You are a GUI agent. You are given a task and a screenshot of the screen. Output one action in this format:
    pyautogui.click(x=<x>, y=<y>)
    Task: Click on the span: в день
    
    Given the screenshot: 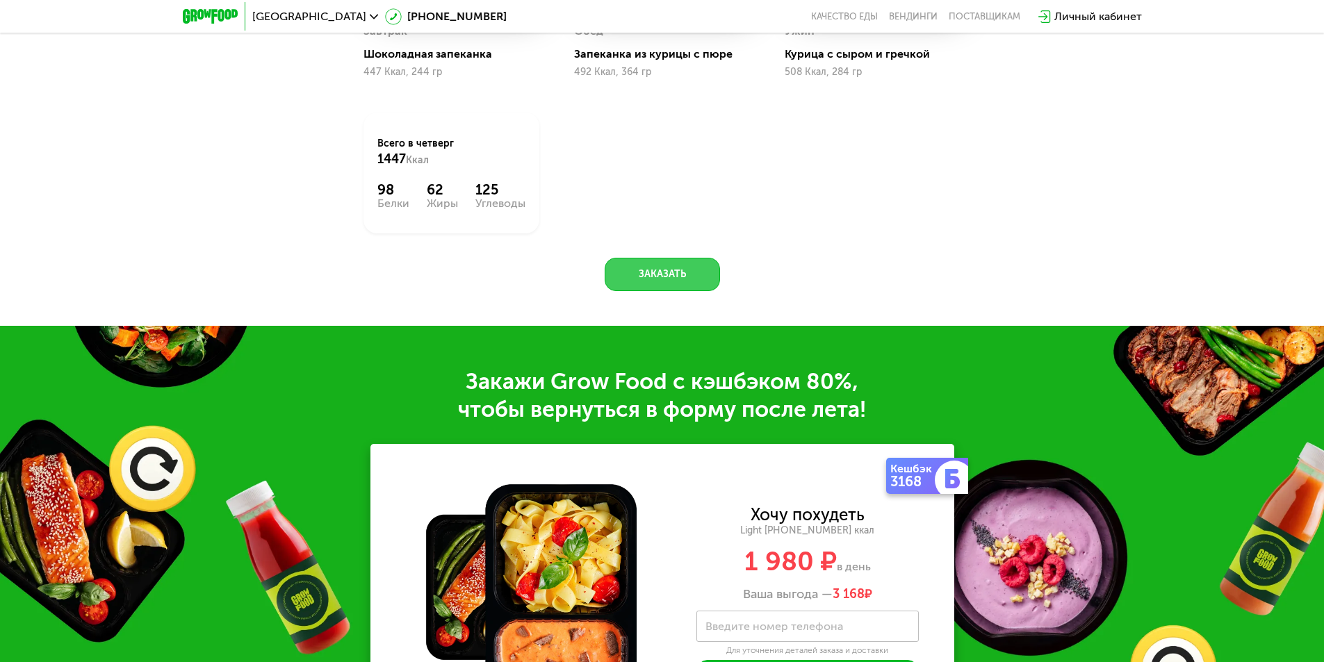 What is the action you would take?
    pyautogui.click(x=853, y=566)
    